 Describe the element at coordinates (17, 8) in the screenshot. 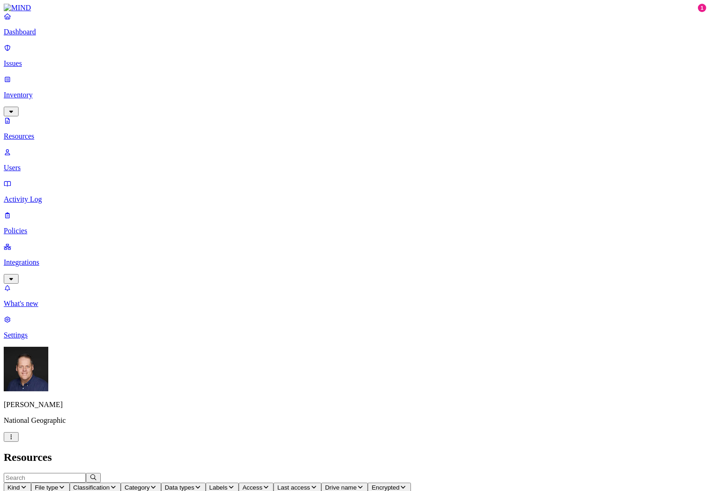

I see `img: MIND` at that location.